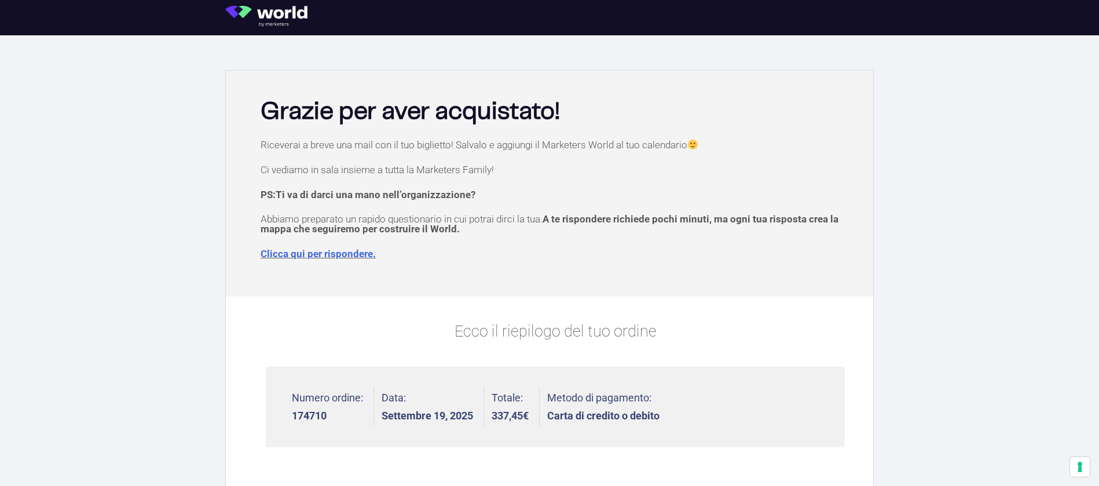 The width and height of the screenshot is (1099, 486). What do you see at coordinates (368, 195) in the screenshot?
I see `strong: PS:` at bounding box center [368, 195].